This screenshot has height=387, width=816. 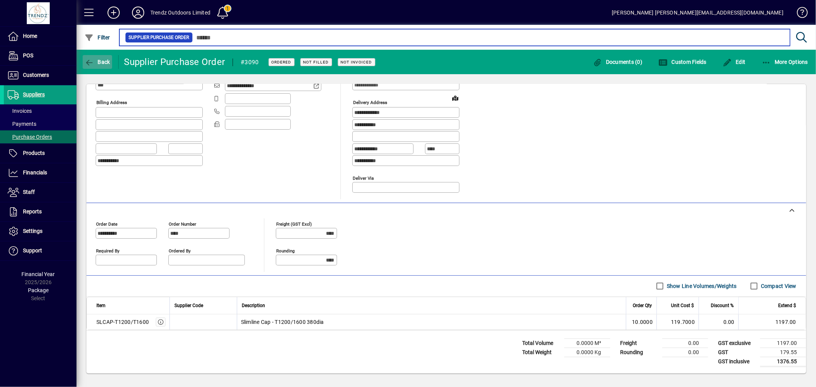 What do you see at coordinates (183, 224) in the screenshot?
I see `mat-label: Order number` at bounding box center [183, 224].